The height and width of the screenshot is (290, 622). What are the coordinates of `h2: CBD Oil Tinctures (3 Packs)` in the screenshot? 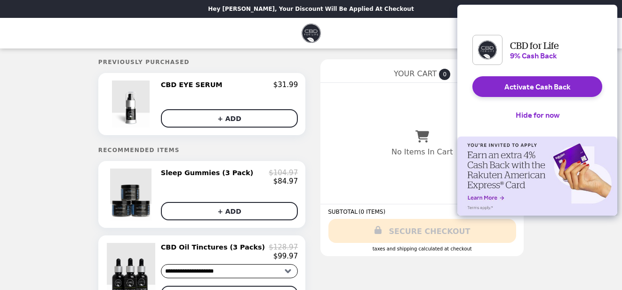 It's located at (215, 247).